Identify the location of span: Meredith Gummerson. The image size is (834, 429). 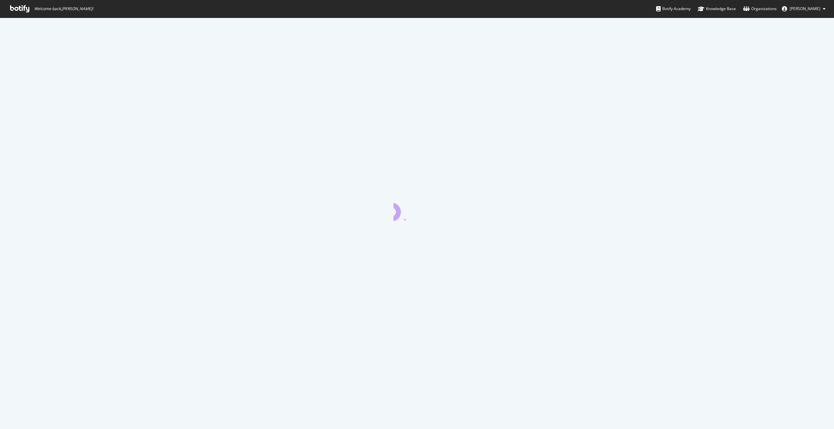
(805, 8).